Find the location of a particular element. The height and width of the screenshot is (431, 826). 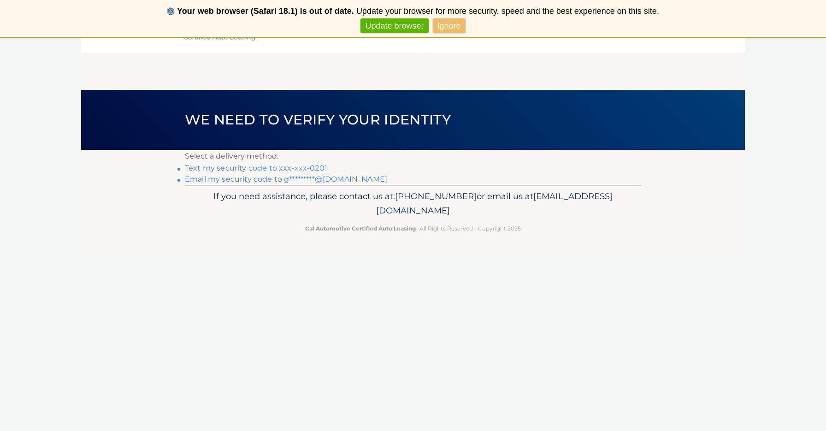

p: Select a delivery method: is located at coordinates (413, 156).